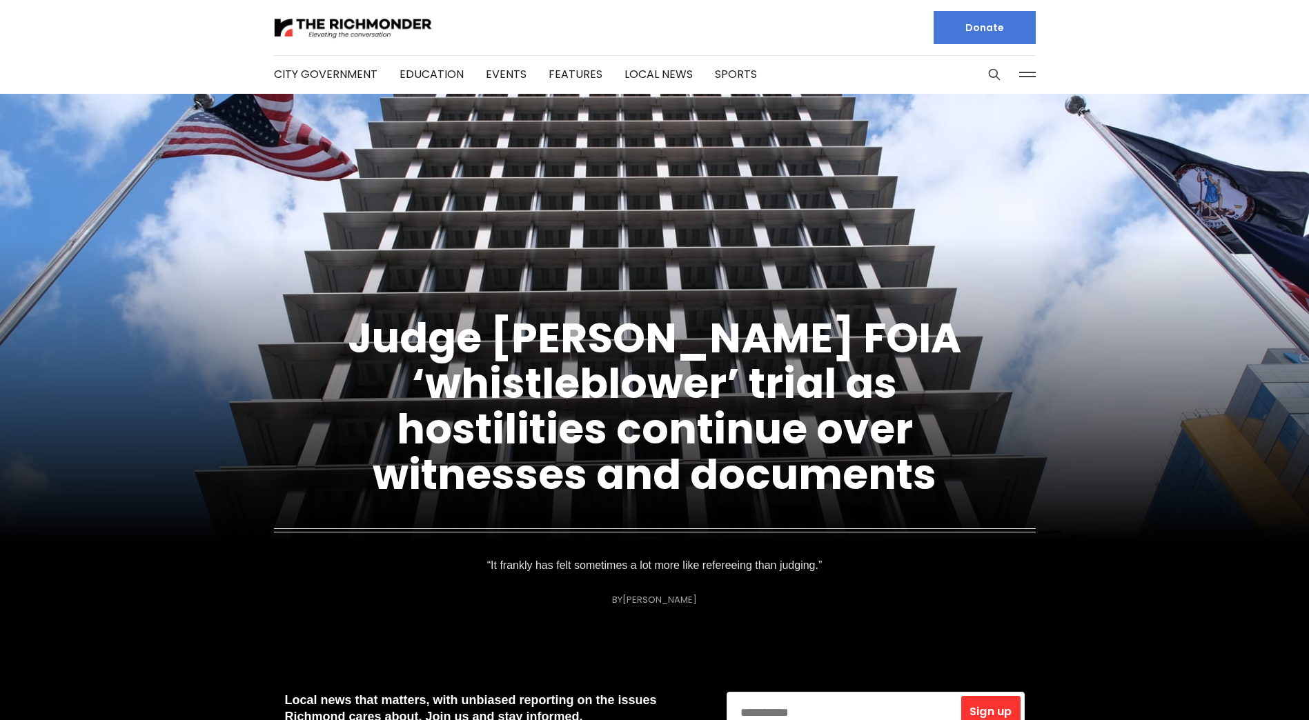 This screenshot has width=1309, height=720. What do you see at coordinates (506, 74) in the screenshot?
I see `a: Events` at bounding box center [506, 74].